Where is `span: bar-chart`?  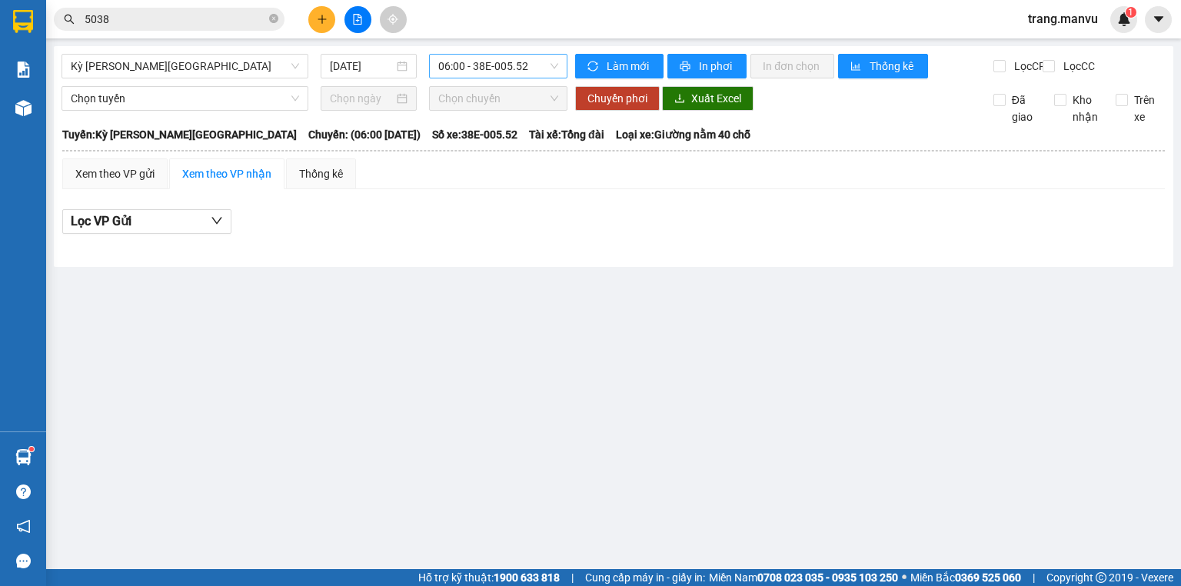 span: bar-chart is located at coordinates (857, 67).